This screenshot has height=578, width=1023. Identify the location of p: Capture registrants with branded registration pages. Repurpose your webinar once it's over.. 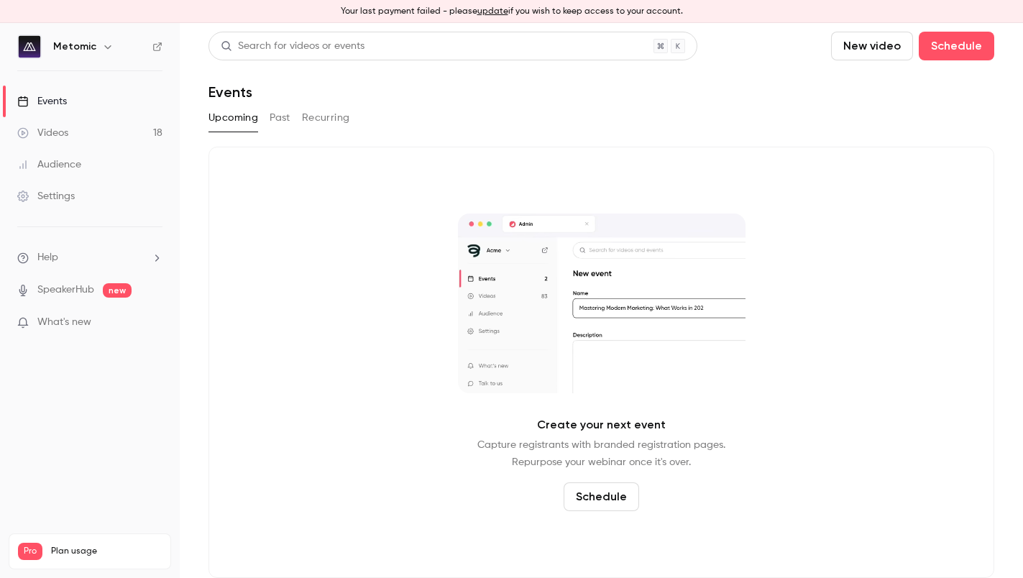
(601, 454).